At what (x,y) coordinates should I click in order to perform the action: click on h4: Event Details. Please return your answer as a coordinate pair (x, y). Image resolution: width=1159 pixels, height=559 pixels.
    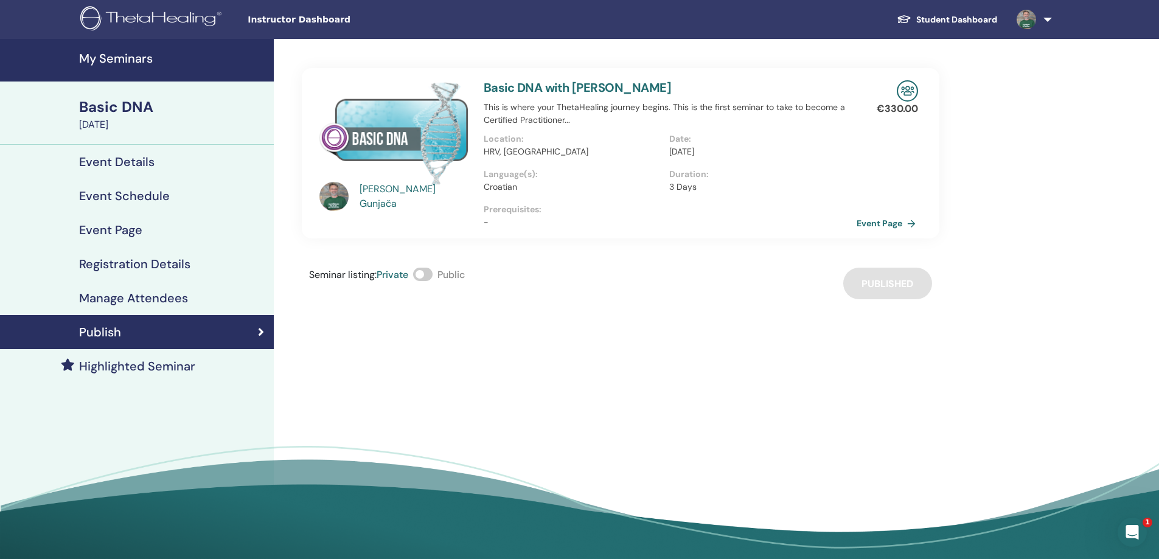
    Looking at the image, I should click on (117, 162).